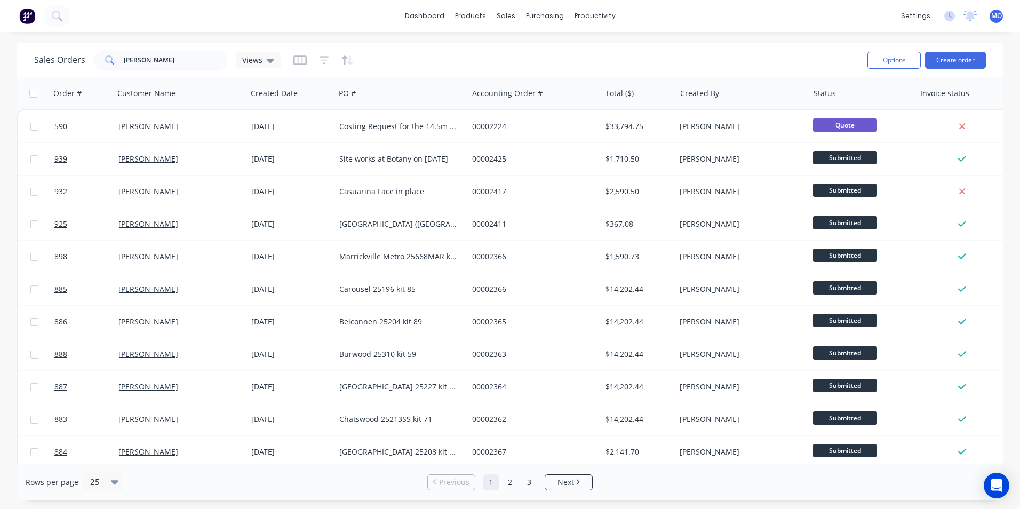 Image resolution: width=1020 pixels, height=509 pixels. What do you see at coordinates (61, 289) in the screenshot?
I see `span: 885` at bounding box center [61, 289].